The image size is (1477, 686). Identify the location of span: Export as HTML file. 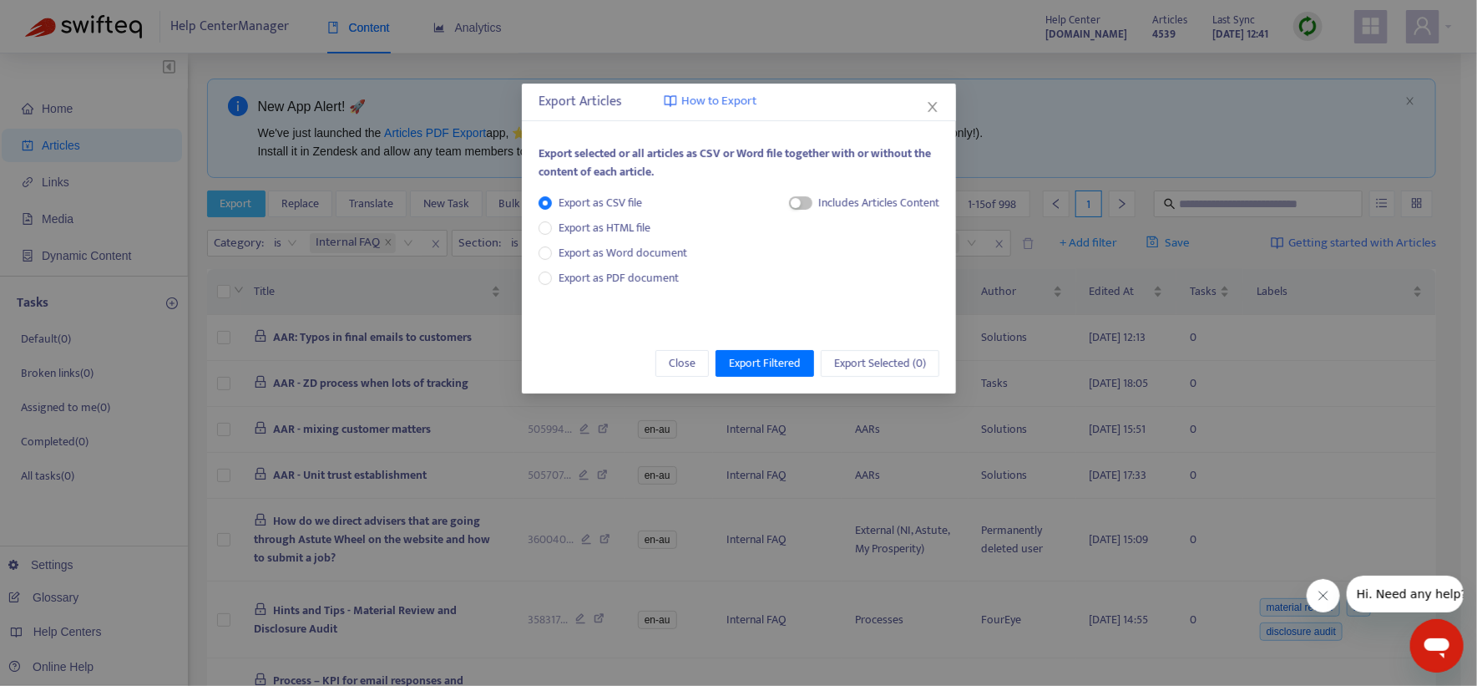
(605, 228).